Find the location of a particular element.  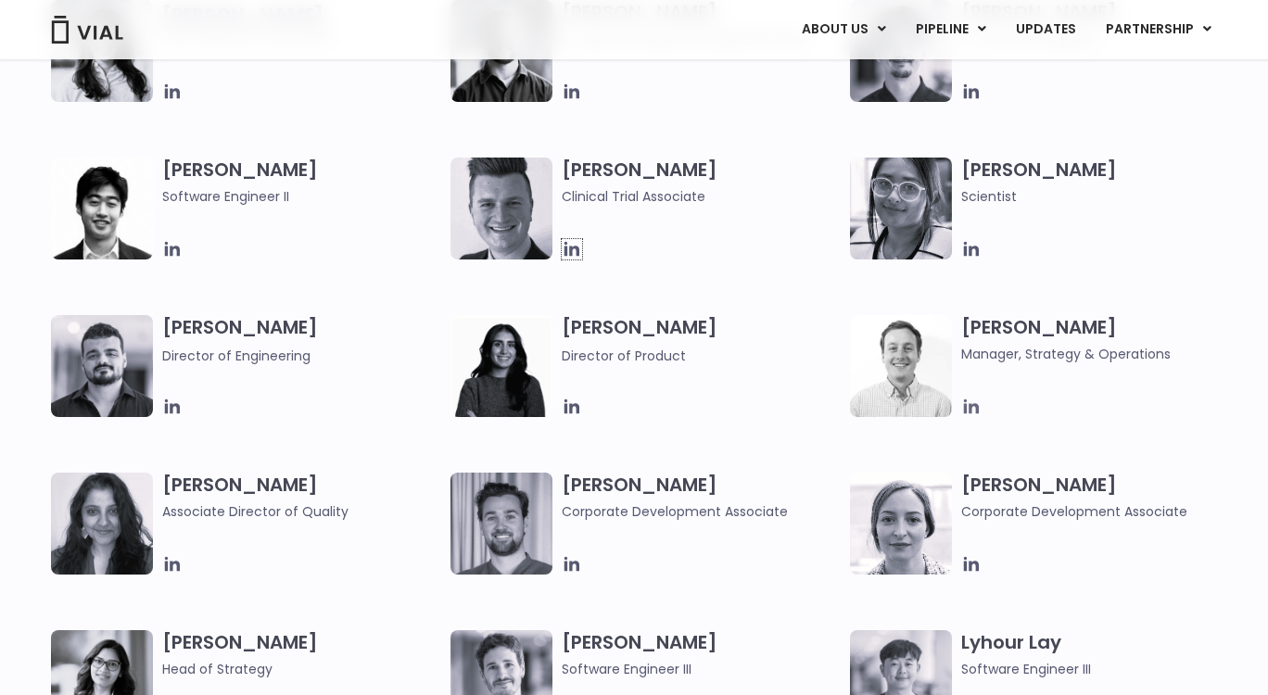

span: Director of Engineering is located at coordinates (236, 356).